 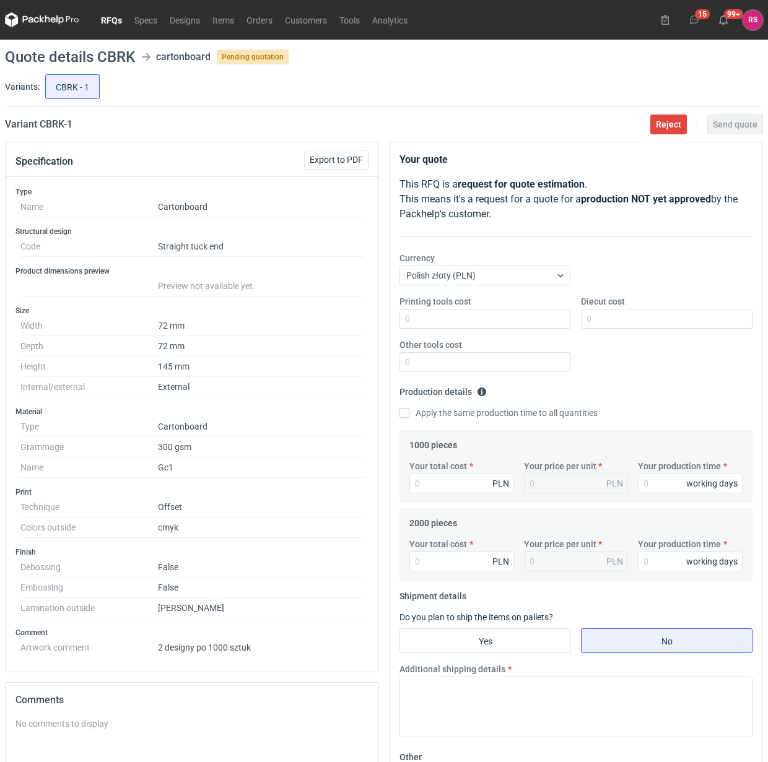 I want to click on legend: Shipment details, so click(x=433, y=594).